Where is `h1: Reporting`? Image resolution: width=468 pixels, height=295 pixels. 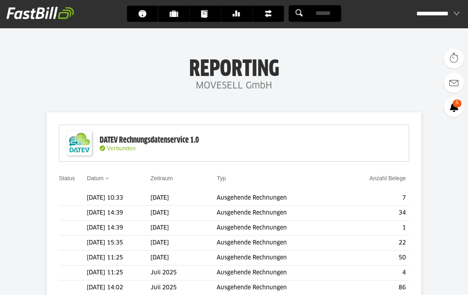
h1: Reporting is located at coordinates (234, 67).